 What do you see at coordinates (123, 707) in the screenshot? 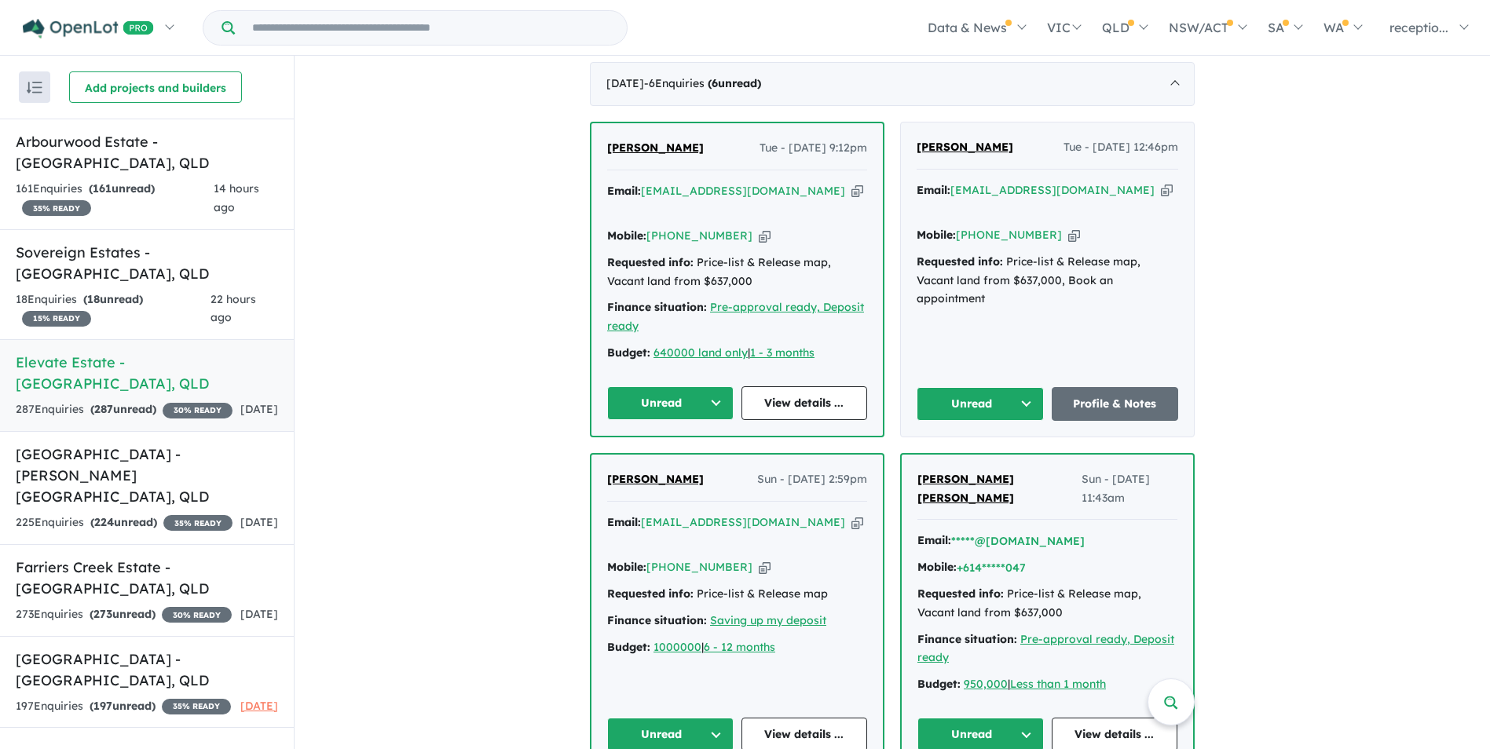
I see `div: 197 Enquir ies` at bounding box center [123, 707].